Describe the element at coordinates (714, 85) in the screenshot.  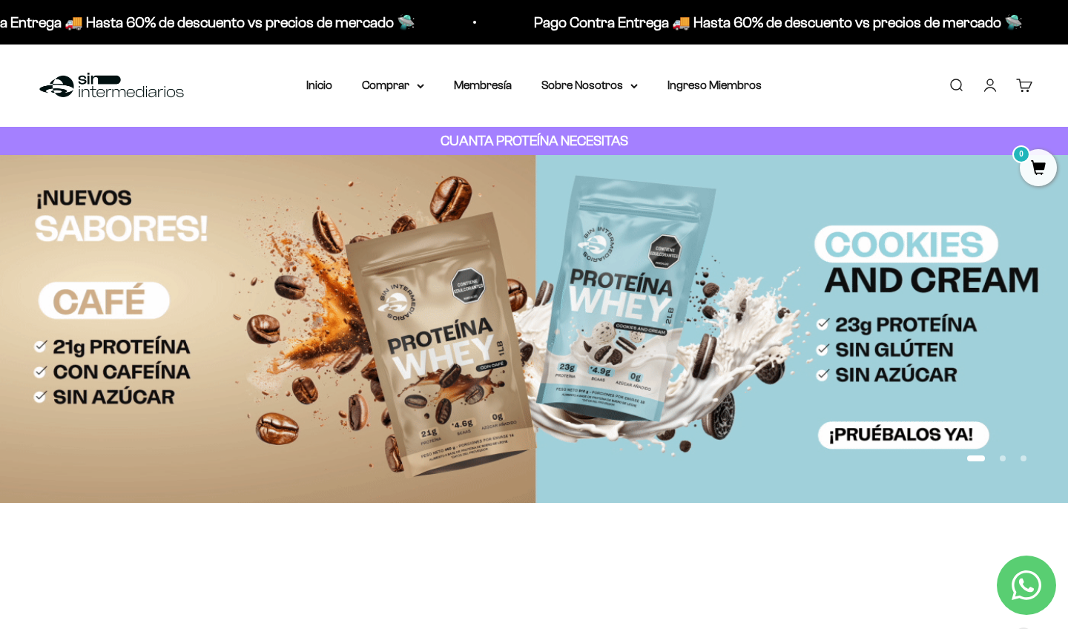
I see `a: Ingreso Miembros` at that location.